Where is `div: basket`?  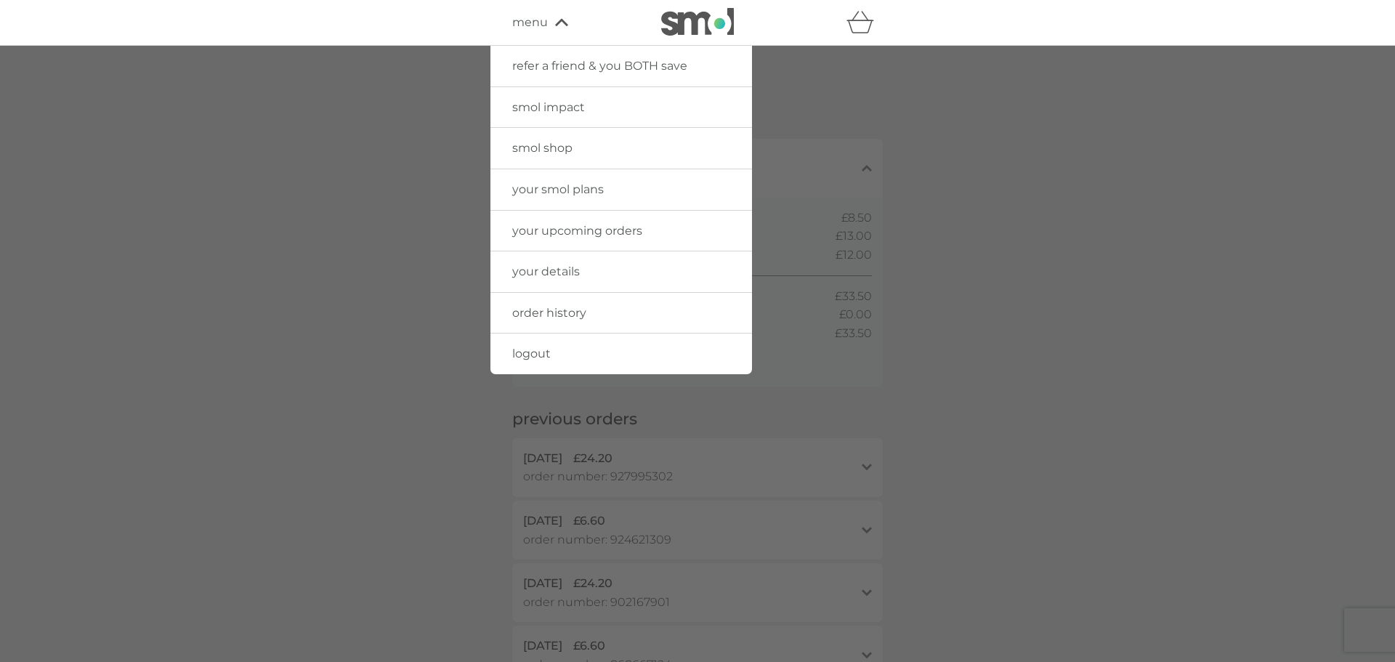
div: basket is located at coordinates (864, 23).